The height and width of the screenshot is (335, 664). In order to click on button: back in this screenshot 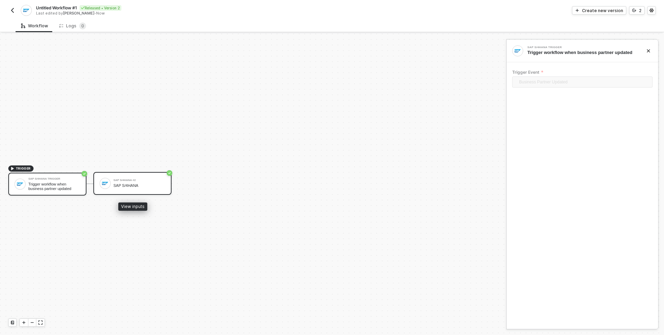, I will do `click(12, 10)`.